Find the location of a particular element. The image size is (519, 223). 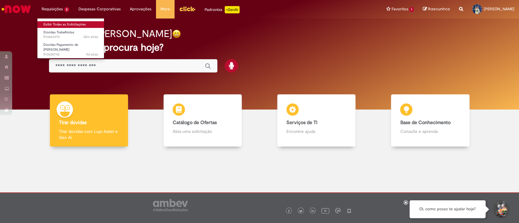

a: Rascunhos is located at coordinates (436, 9).